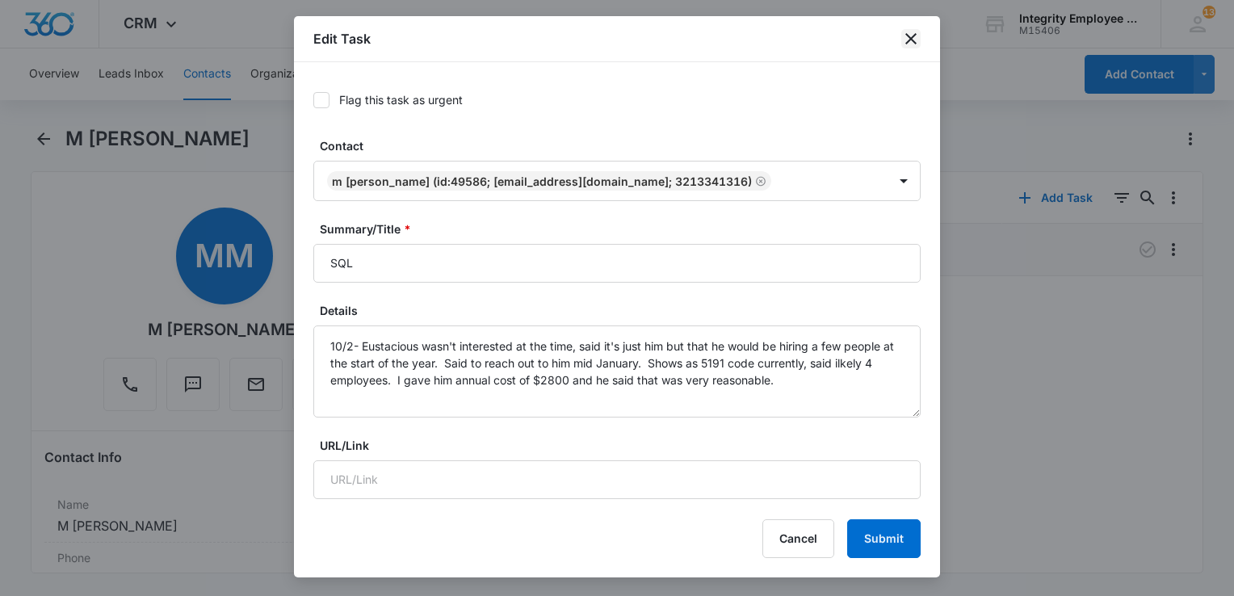 This screenshot has width=1234, height=596. Describe the element at coordinates (624, 145) in the screenshot. I see `label: Contact` at that location.